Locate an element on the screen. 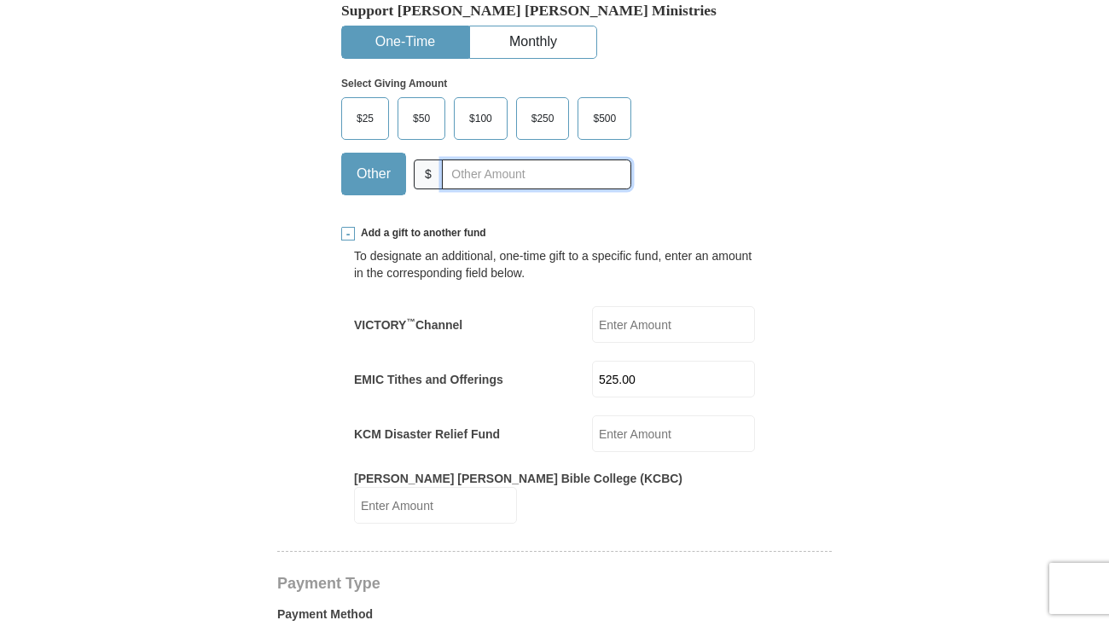  div: To designate an additional, one-time gift to a specific fund, enter an amount in the correspondin... is located at coordinates (554, 264).